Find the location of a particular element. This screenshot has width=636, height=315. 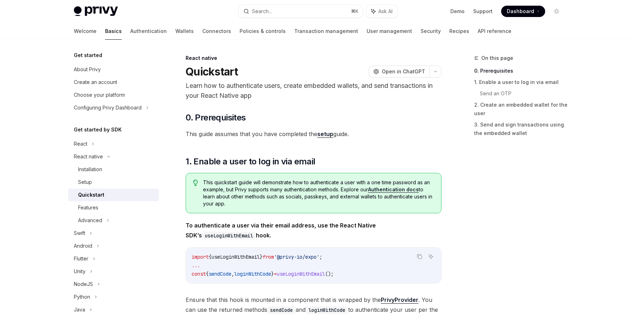

a: Installation is located at coordinates (113, 170).